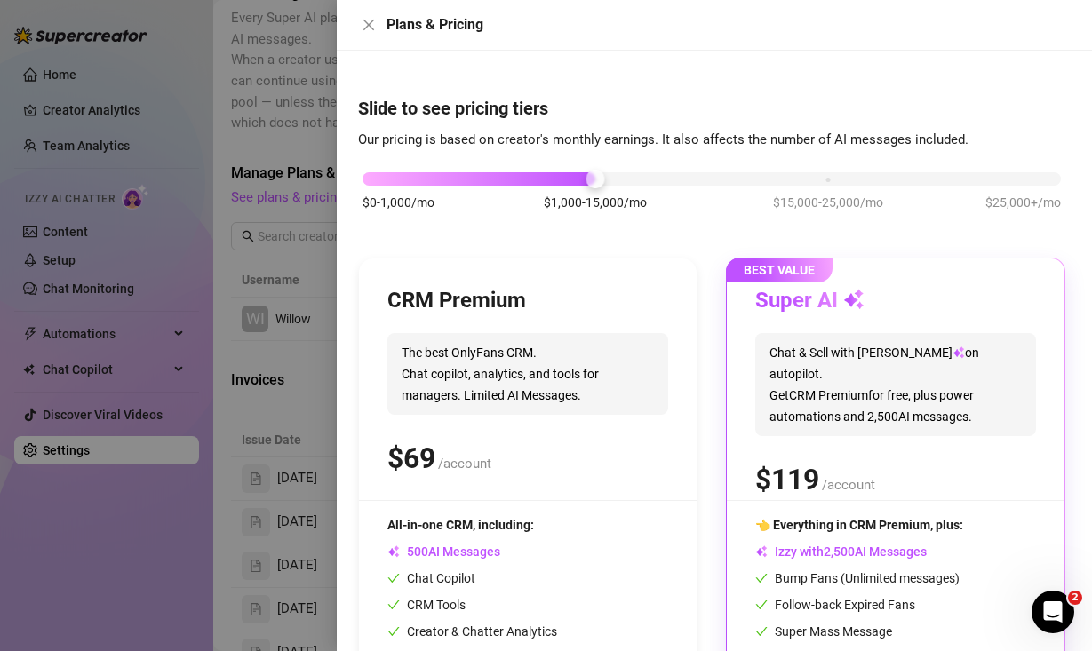 The height and width of the screenshot is (651, 1092). What do you see at coordinates (810, 301) in the screenshot?
I see `h3: Super AI` at bounding box center [810, 301].